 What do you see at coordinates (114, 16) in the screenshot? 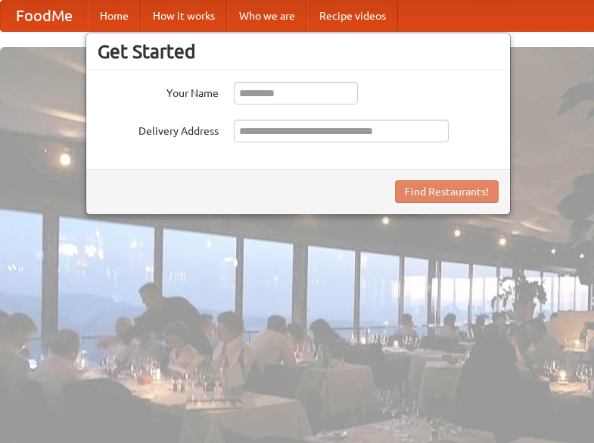
I see `a: Home` at bounding box center [114, 16].